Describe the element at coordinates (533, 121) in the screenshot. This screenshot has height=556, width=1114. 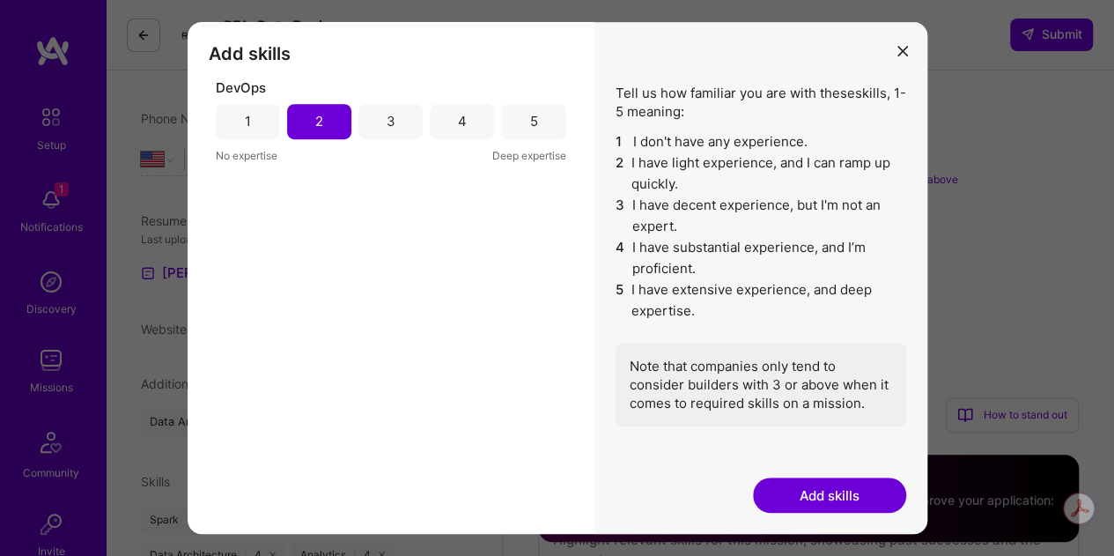
I see `div: 5` at that location.